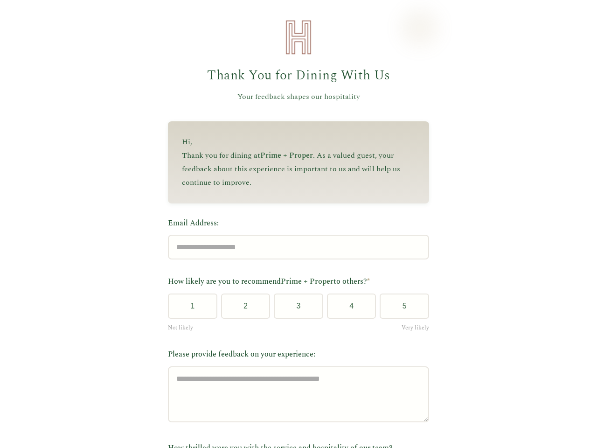 The image size is (597, 448). What do you see at coordinates (193, 306) in the screenshot?
I see `button: 1` at bounding box center [193, 306].